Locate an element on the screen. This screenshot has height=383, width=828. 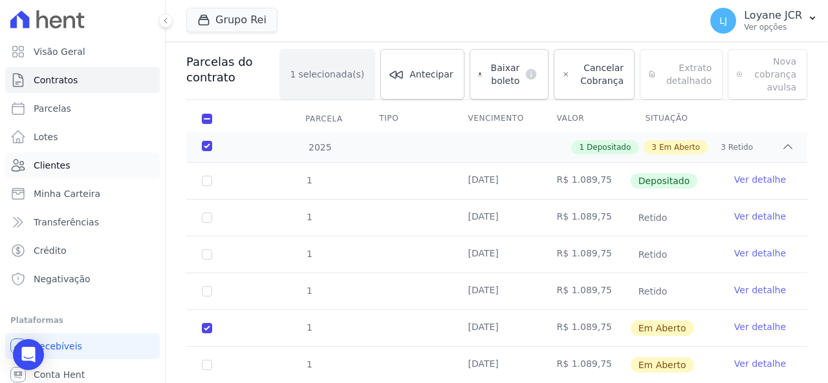
span: Contratos is located at coordinates (56, 80).